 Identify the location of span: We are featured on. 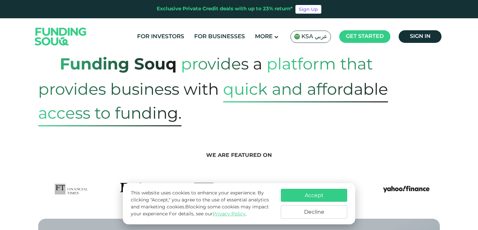
(239, 155).